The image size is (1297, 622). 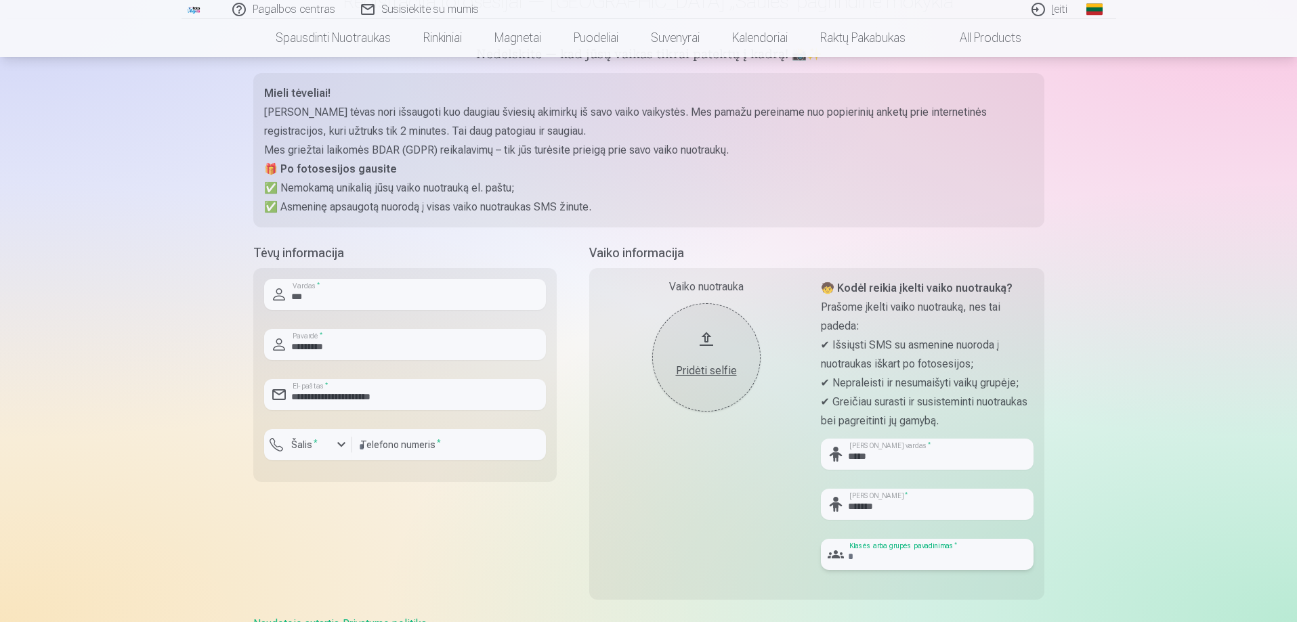 I want to click on p: ✔ Greičiau surasti ir susisteminti nuotraukas bei pagreitinti jų gamybą., so click(x=927, y=412).